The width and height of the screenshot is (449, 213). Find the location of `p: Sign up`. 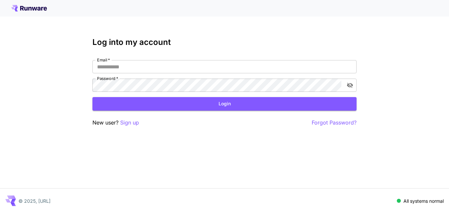

p: Sign up is located at coordinates (129, 123).